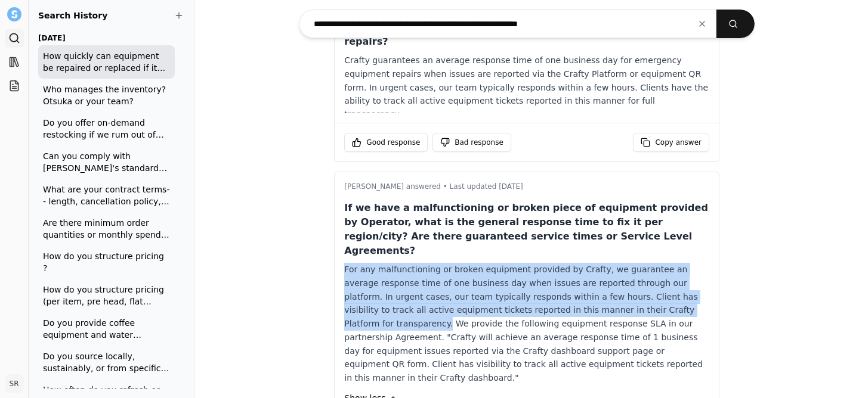  Describe the element at coordinates (527, 84) in the screenshot. I see `div: Crafty guarantees an average response time of one business day for emergency equipment repairs wh...` at that location.